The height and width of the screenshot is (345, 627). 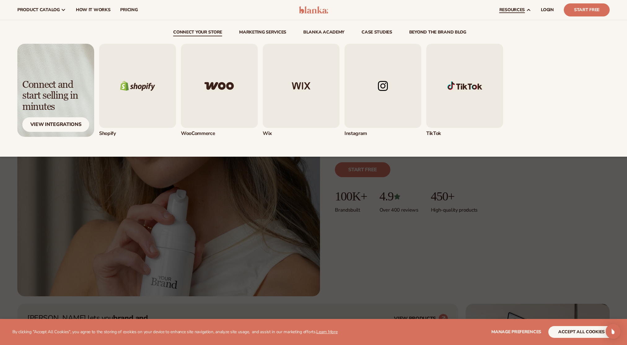 What do you see at coordinates (301, 90) in the screenshot?
I see `div: 3 / 5` at bounding box center [301, 90].